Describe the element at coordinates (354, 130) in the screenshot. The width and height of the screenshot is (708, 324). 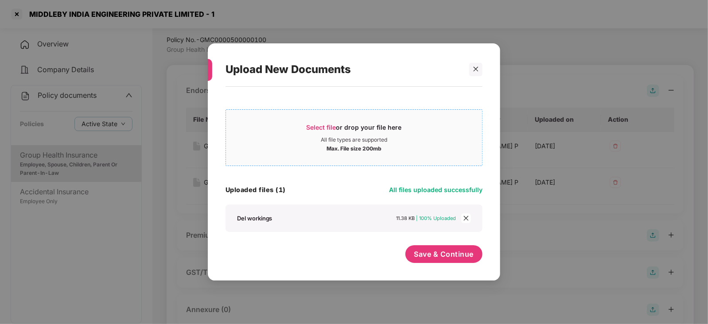
I see `div: or drop your file here` at that location.